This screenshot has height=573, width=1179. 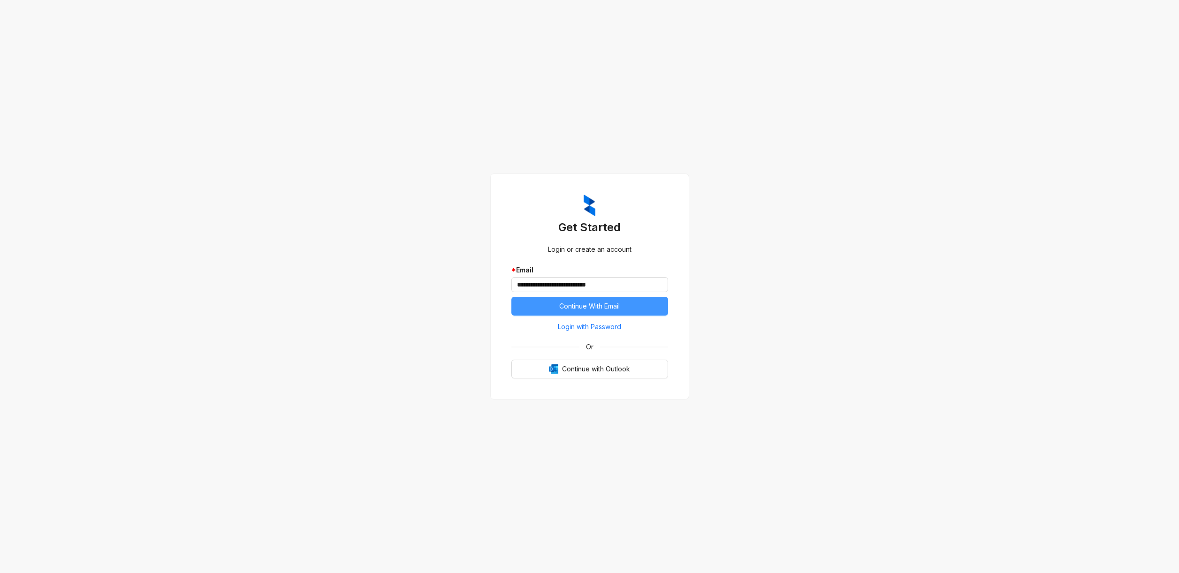 I want to click on button: Login with Password, so click(x=590, y=327).